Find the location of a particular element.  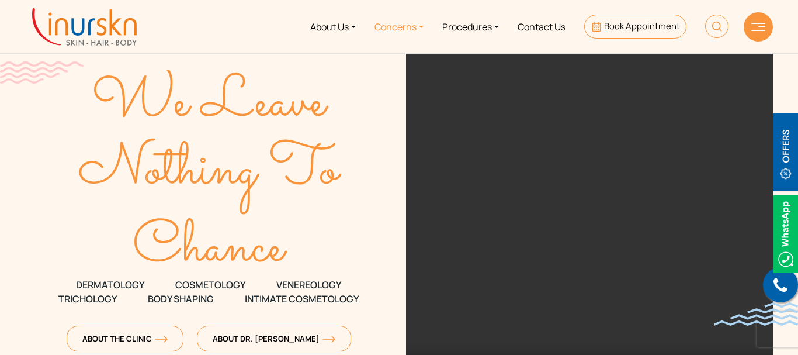

a: Contact Us is located at coordinates (542, 26).